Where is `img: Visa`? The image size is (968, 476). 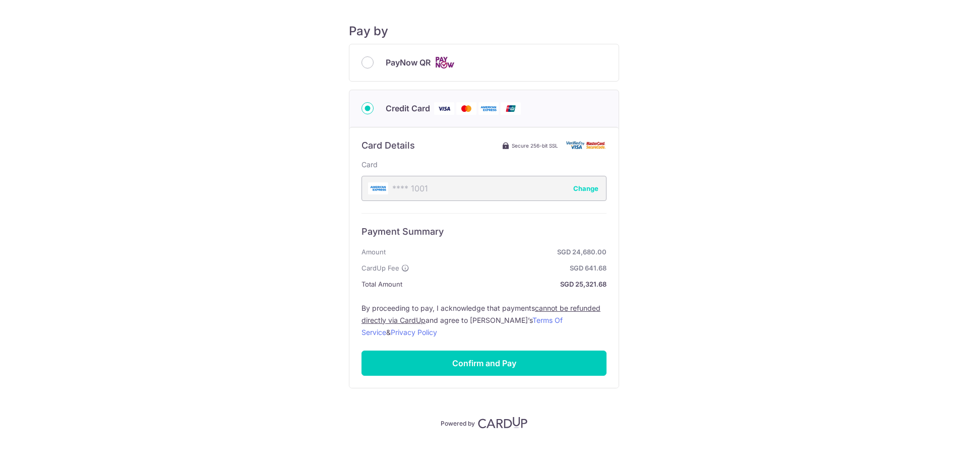
img: Visa is located at coordinates (444, 108).